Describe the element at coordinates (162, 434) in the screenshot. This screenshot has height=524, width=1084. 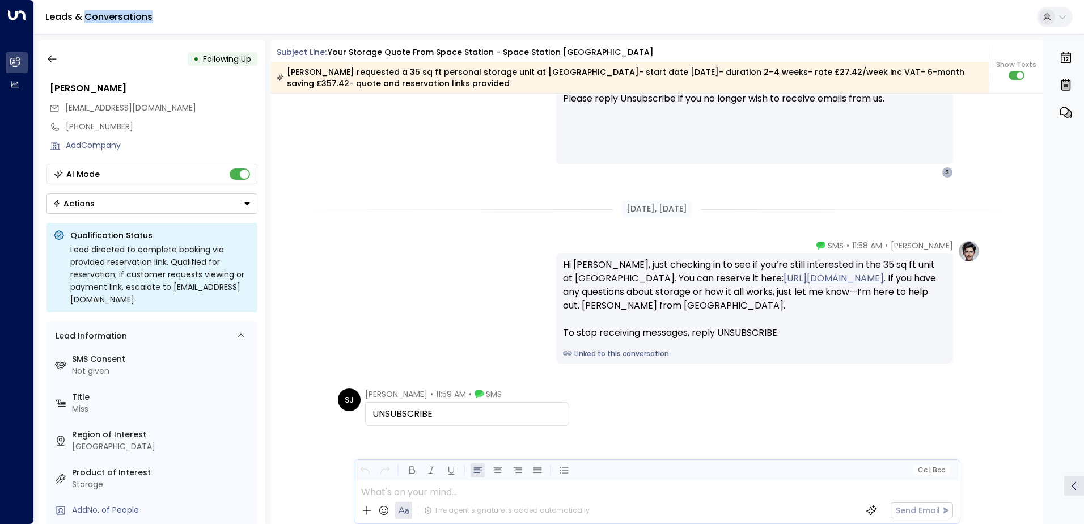
I see `label: Region of Interest` at that location.